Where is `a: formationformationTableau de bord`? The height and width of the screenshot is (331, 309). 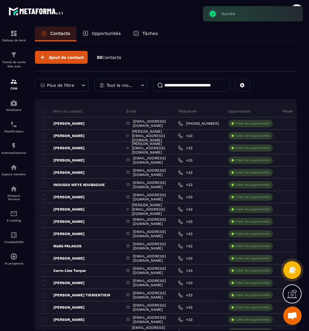
a: formationformationTableau de bord is located at coordinates (14, 36).